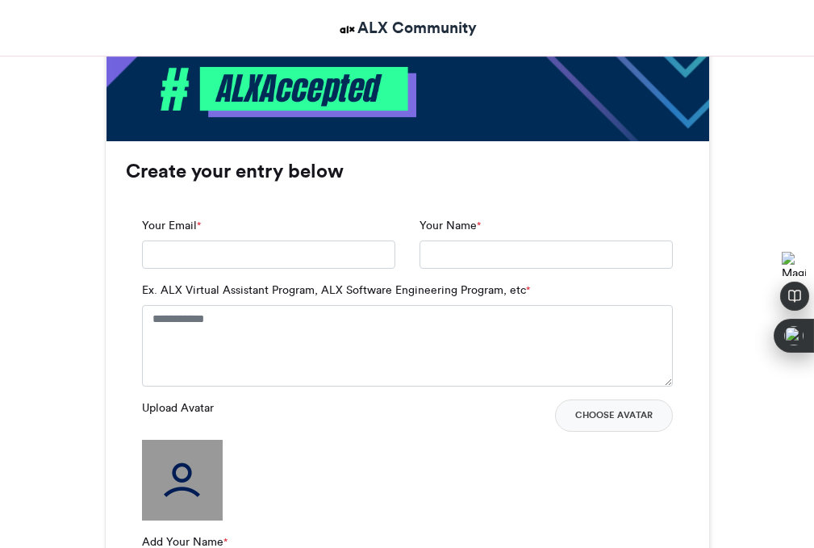 This screenshot has height=548, width=814. Describe the element at coordinates (336, 290) in the screenshot. I see `label: Ex. ALX Virtual Assistant Program, ALX Software Engineering Program, etc` at that location.